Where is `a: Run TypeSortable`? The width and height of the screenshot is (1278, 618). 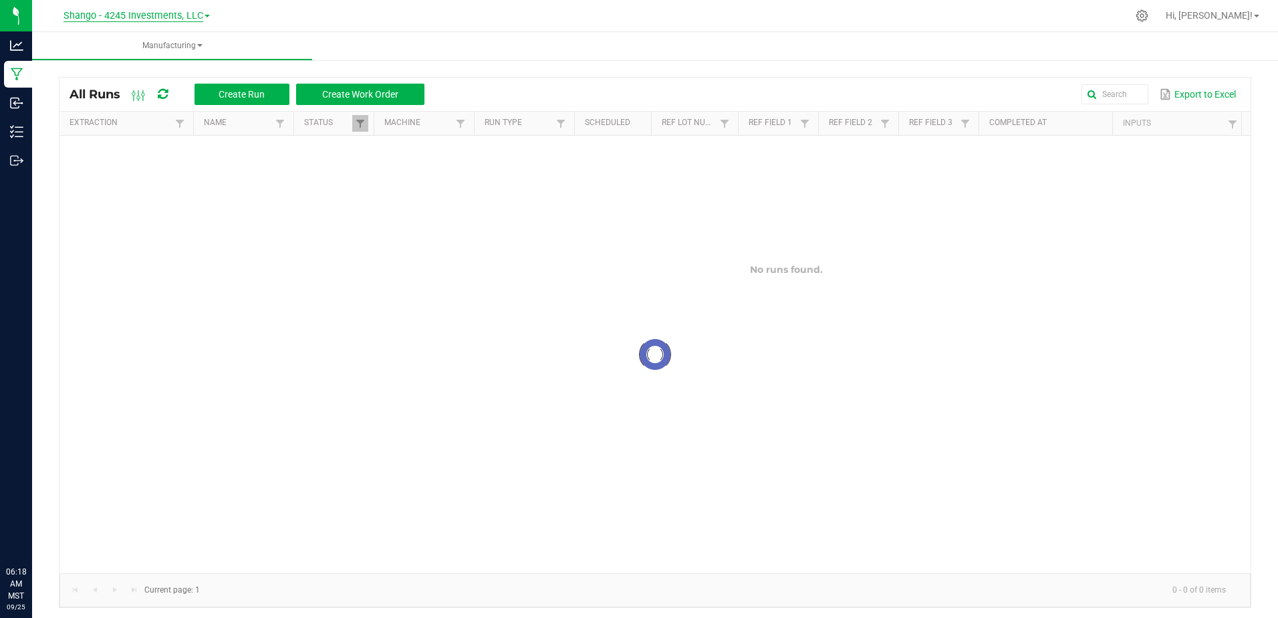 a: Run TypeSortable is located at coordinates (518, 123).